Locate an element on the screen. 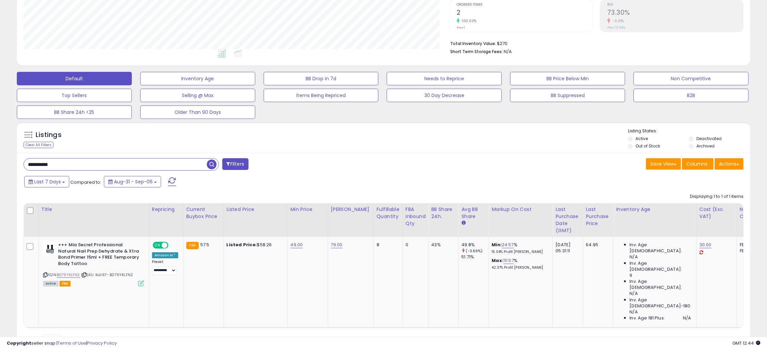 Image resolution: width=767 pixels, height=350 pixels. a: 24.57 is located at coordinates (508, 245).